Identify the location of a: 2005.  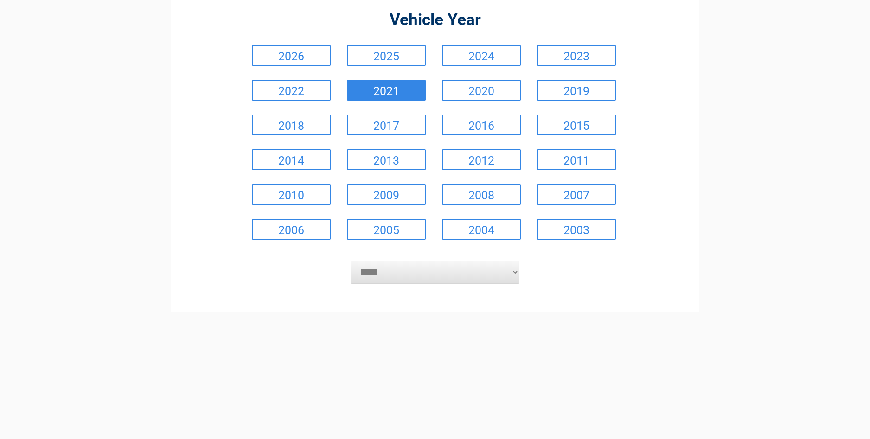
(386, 229).